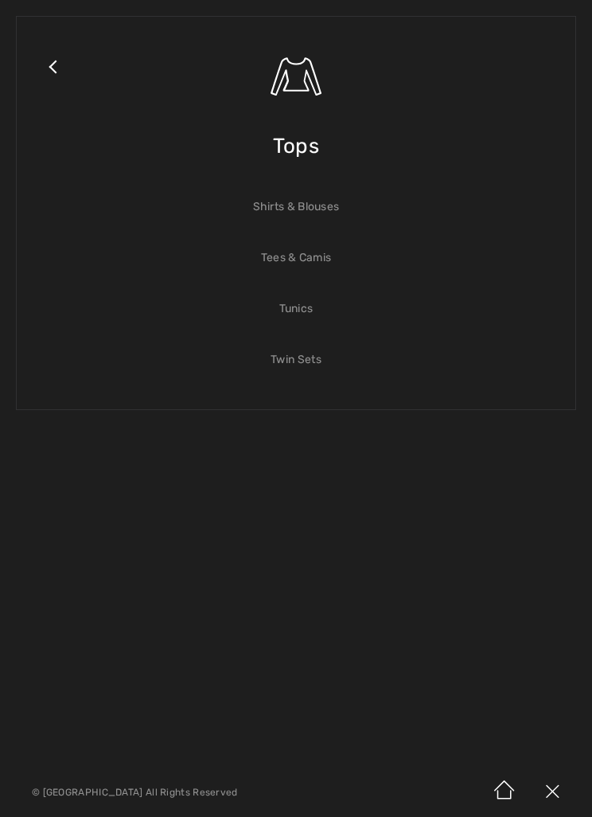 The image size is (592, 817). I want to click on a: Twin Sets, so click(296, 360).